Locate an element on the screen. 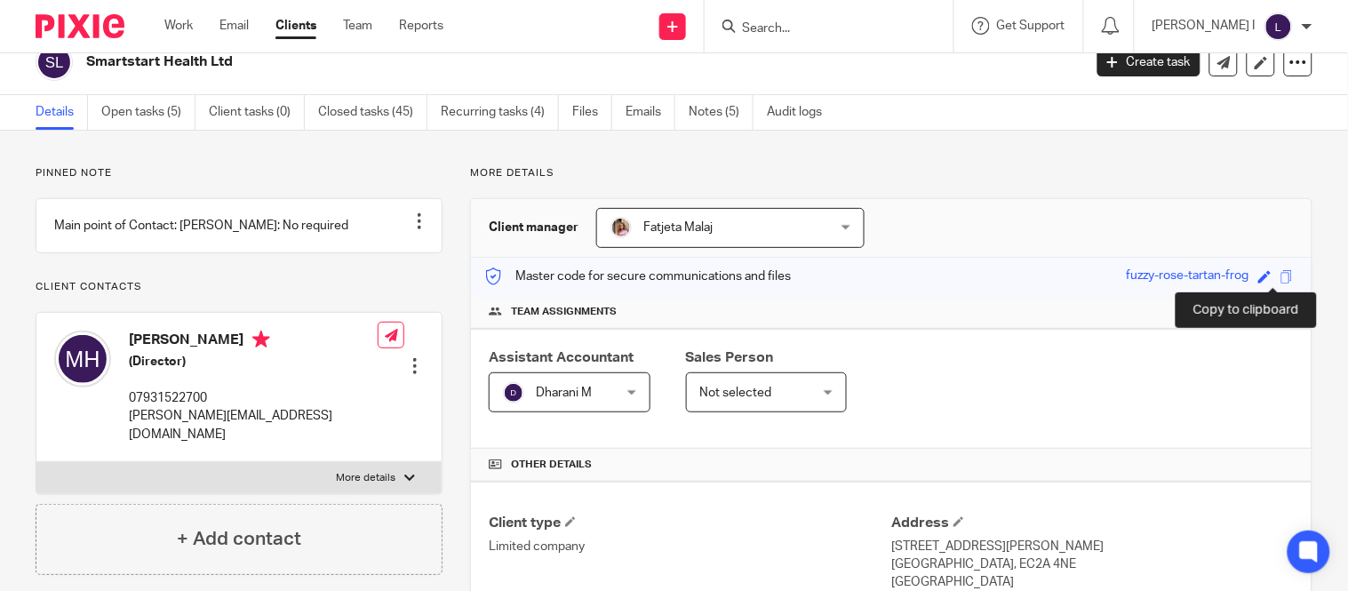 The height and width of the screenshot is (591, 1348). input: Search is located at coordinates (820, 29).